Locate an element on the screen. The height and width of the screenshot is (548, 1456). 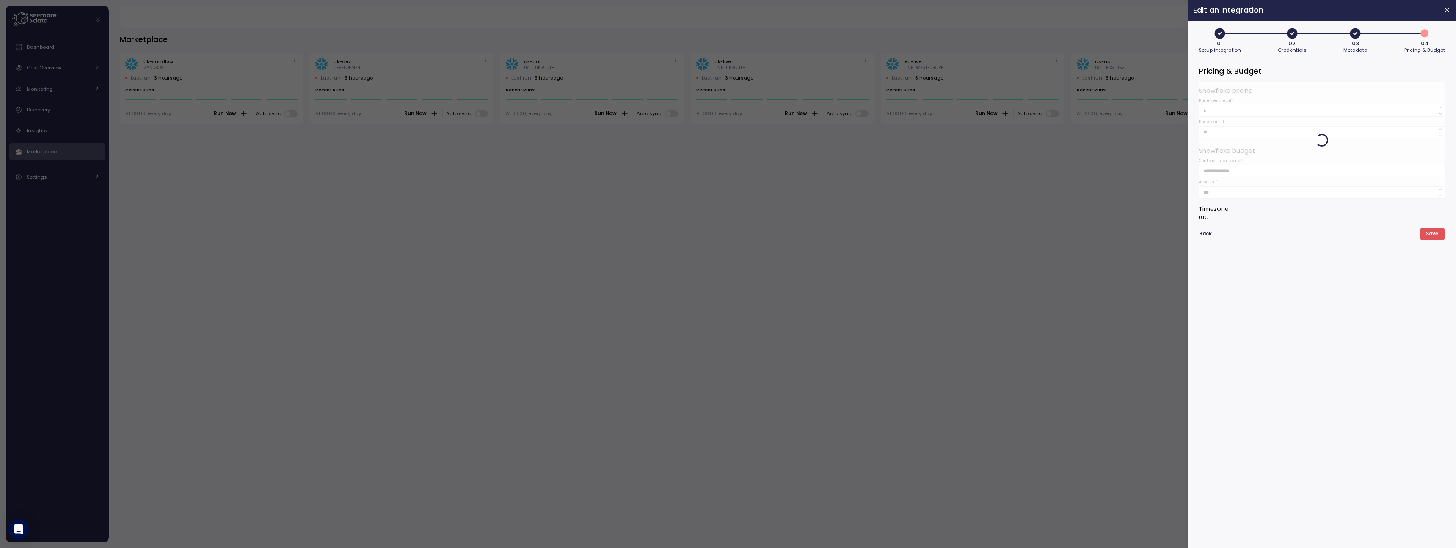
span: Save is located at coordinates (1432, 234).